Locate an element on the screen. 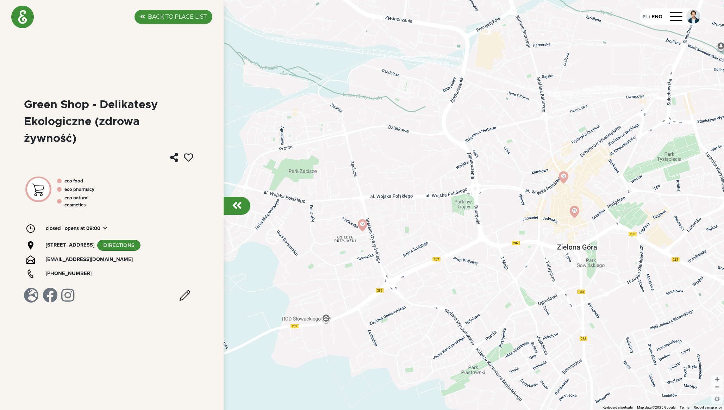 This screenshot has height=410, width=724. a: Terms (opens in new tab) is located at coordinates (684, 407).